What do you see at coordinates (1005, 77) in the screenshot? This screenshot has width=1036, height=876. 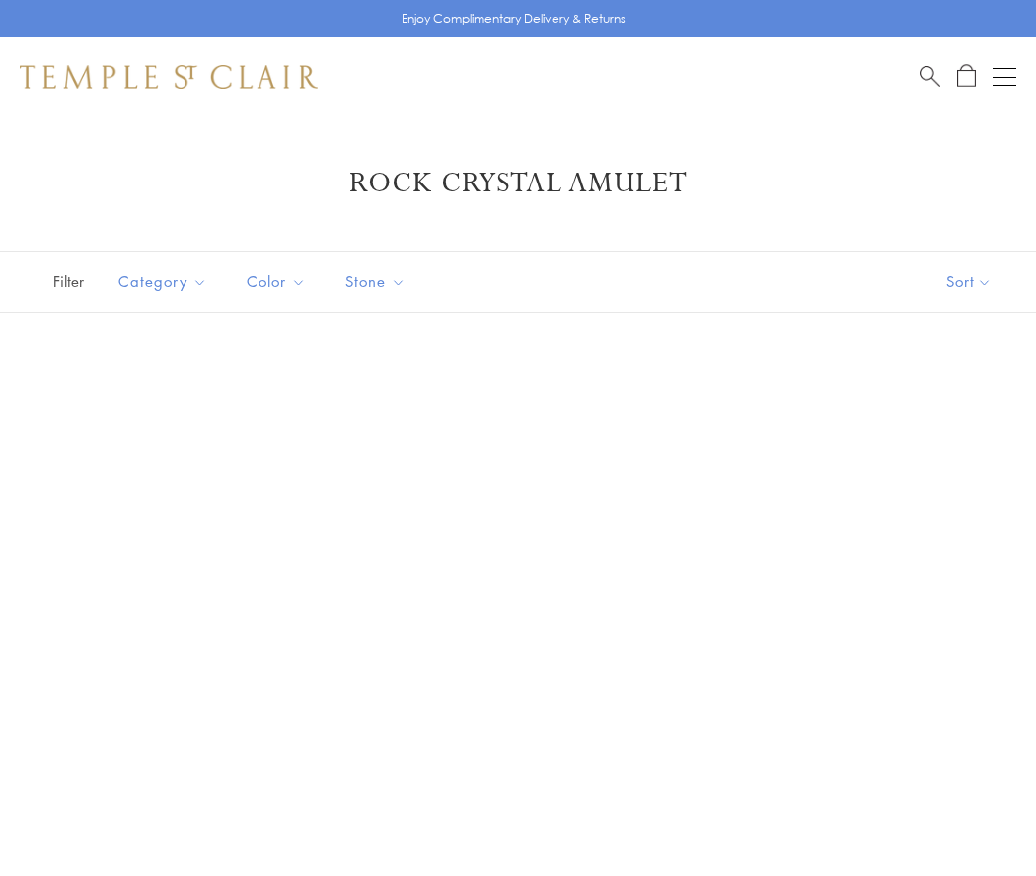 I see `button: Open navigation` at bounding box center [1005, 77].